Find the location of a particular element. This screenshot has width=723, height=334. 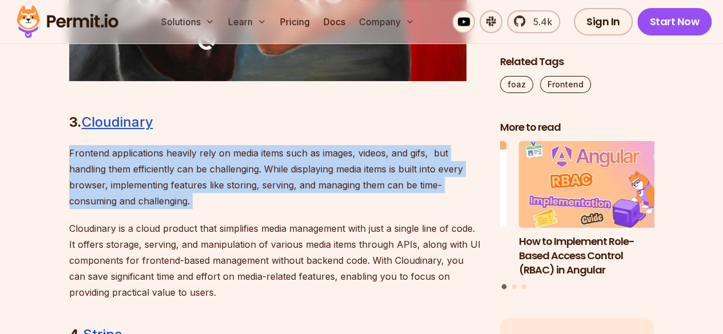

h2: 3. is located at coordinates (275, 99).